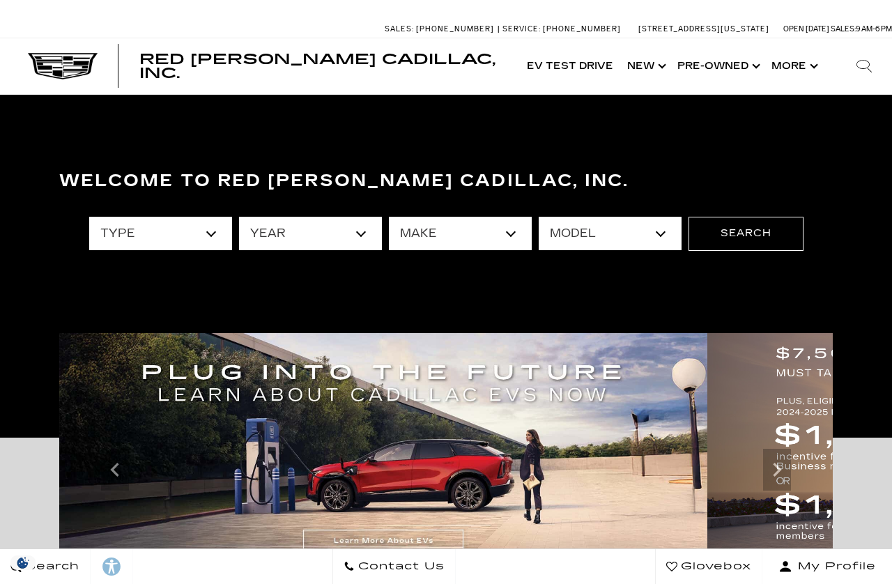 The width and height of the screenshot is (892, 584). Describe the element at coordinates (63, 66) in the screenshot. I see `img: Cadillac Dark Logo with Cadillac White Text` at that location.